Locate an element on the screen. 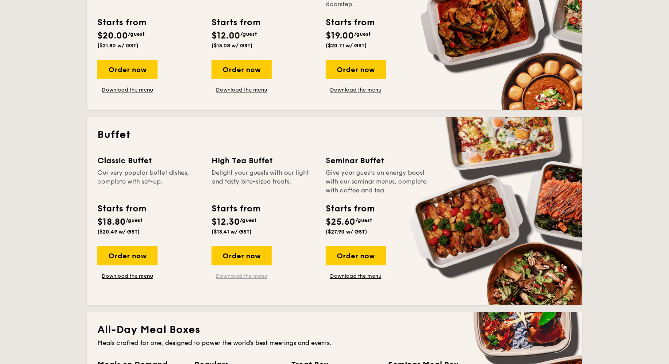 This screenshot has width=669, height=364. span: ($27.90 w/ GST) is located at coordinates (346, 232).